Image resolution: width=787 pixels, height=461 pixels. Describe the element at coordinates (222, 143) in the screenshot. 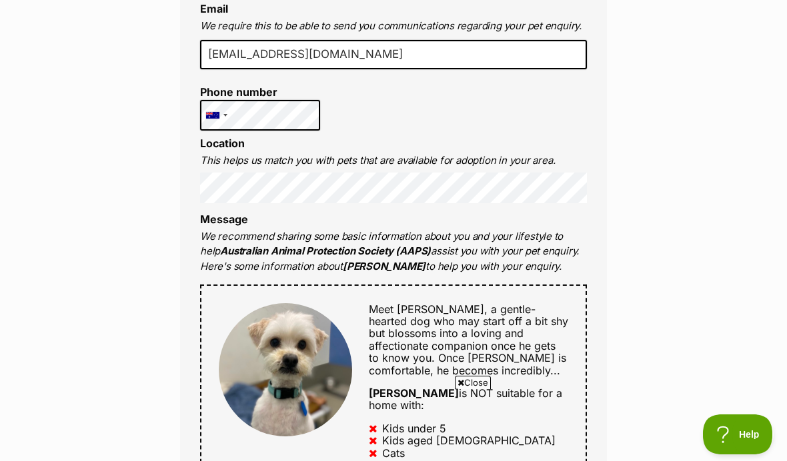

I see `label: Location` at that location.